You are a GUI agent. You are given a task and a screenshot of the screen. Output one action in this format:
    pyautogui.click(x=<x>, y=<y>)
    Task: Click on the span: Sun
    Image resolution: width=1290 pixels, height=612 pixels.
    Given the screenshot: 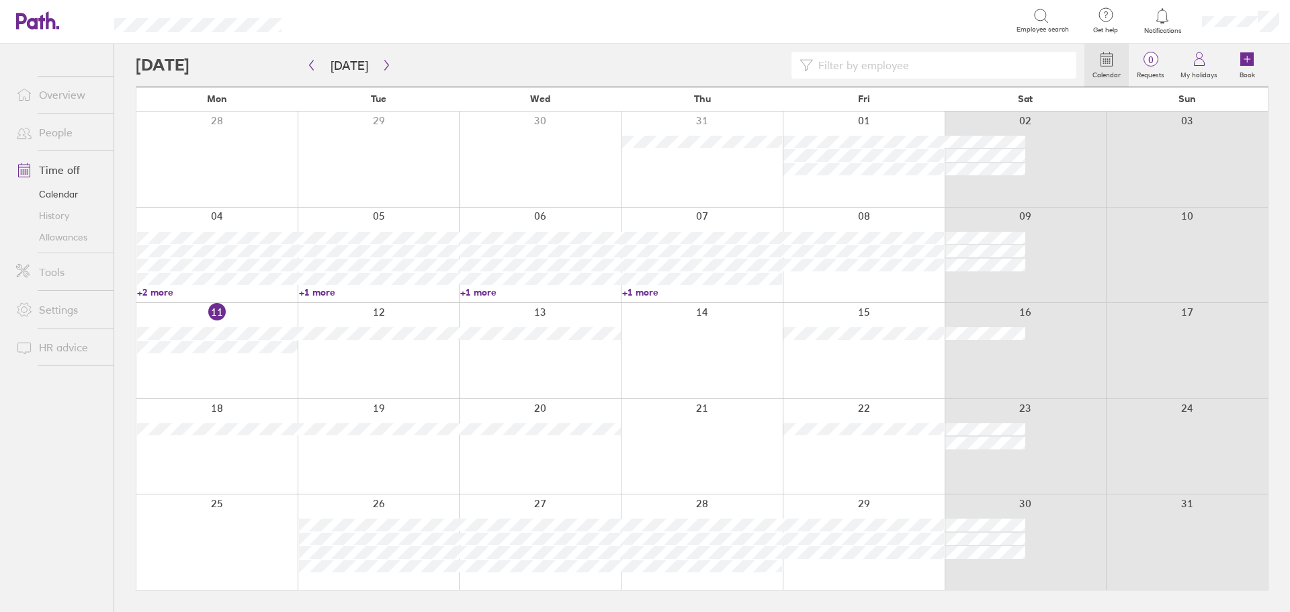 What is the action you would take?
    pyautogui.click(x=1187, y=99)
    